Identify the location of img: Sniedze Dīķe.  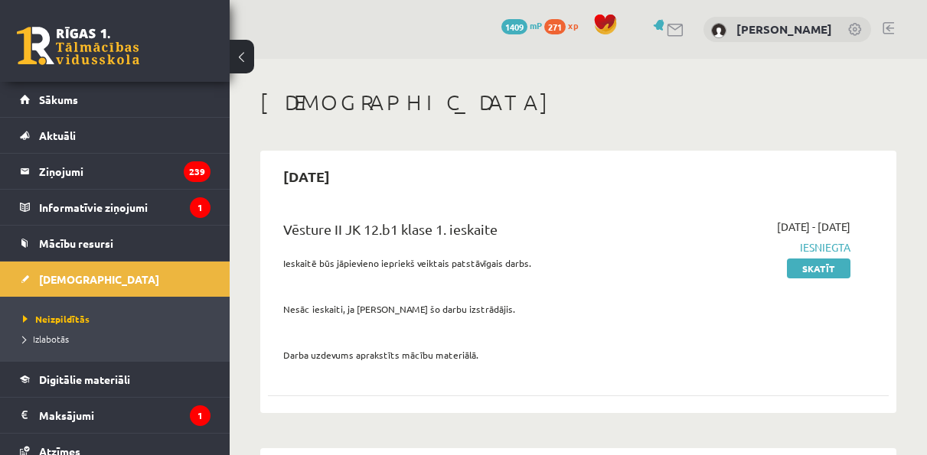
(719, 31).